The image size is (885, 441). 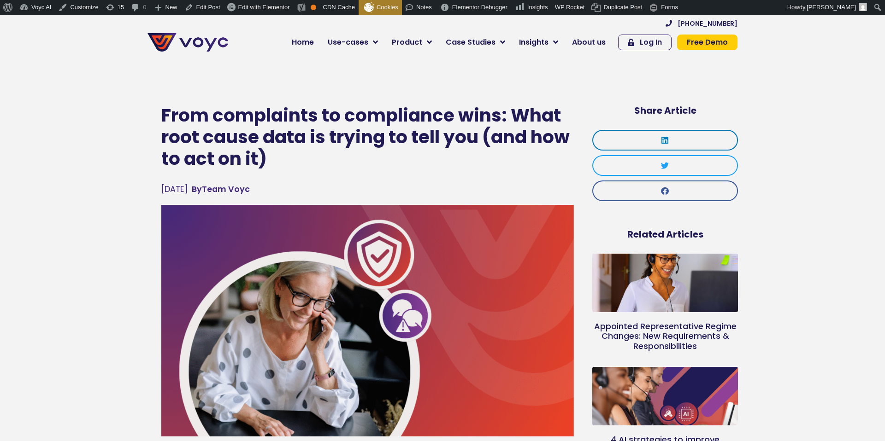 I want to click on span: About us, so click(x=588, y=42).